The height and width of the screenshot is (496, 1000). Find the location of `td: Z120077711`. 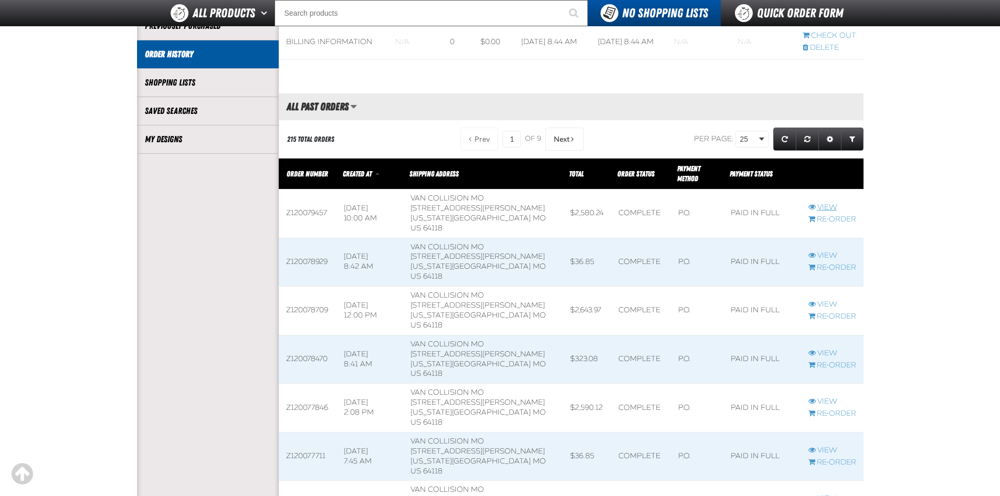

td: Z120077711 is located at coordinates (308, 456).